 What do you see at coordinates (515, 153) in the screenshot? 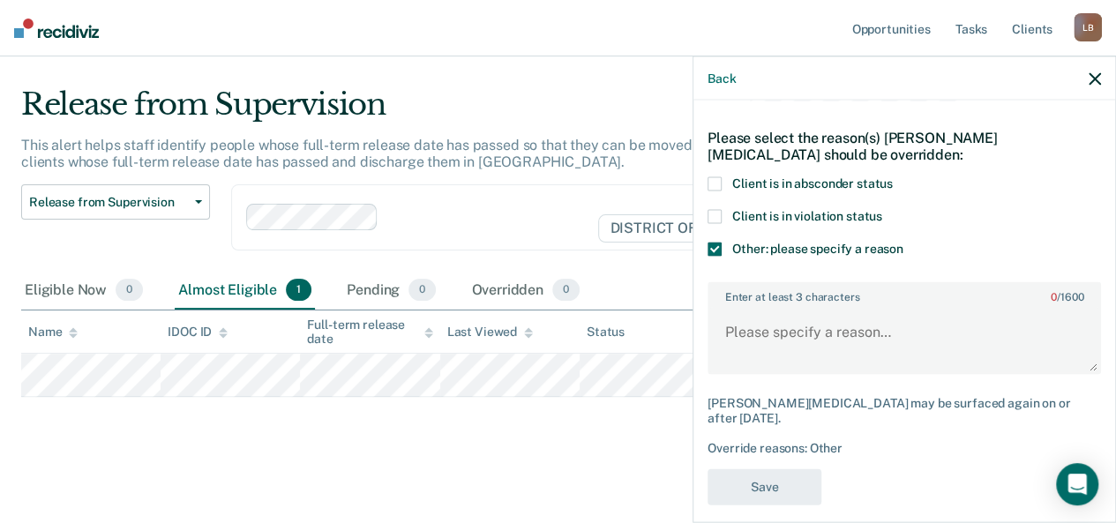
I see `p: This alert helps staff identify people whose full-term release date has passed so that they can b...` at bounding box center [515, 153].